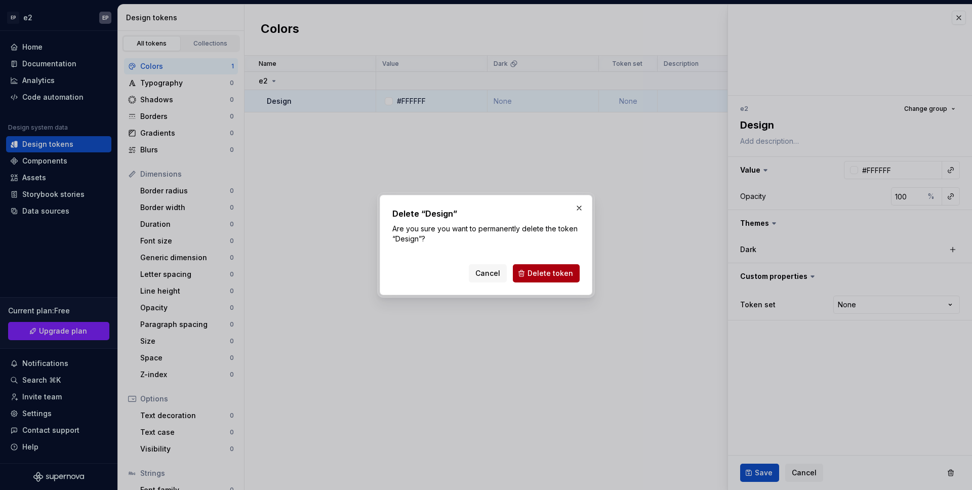 The width and height of the screenshot is (972, 490). I want to click on span: Cancel, so click(488, 273).